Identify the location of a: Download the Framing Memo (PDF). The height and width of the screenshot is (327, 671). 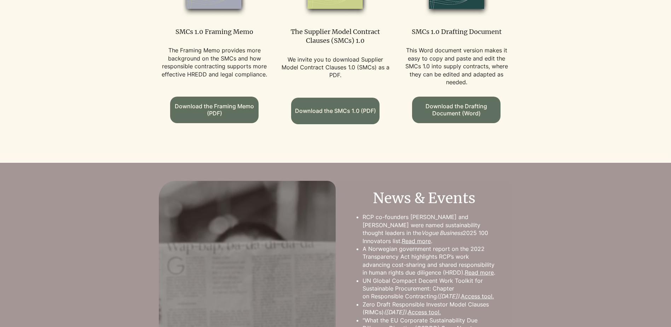
(214, 110).